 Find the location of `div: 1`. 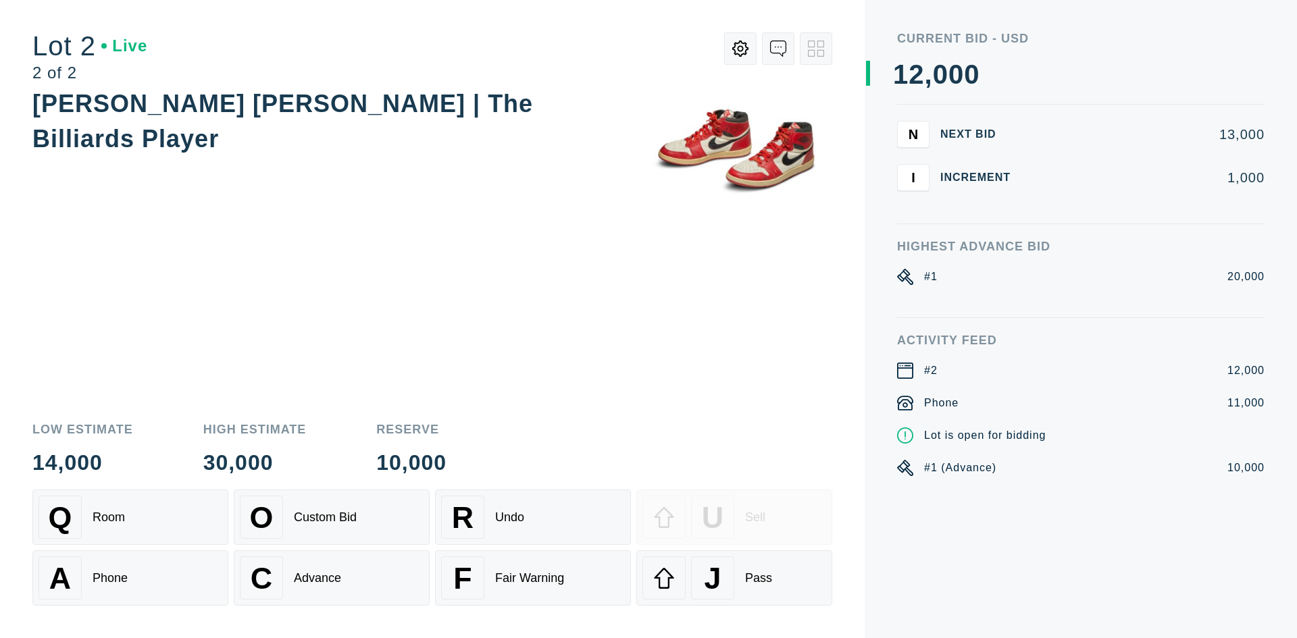

div: 1 is located at coordinates (901, 74).